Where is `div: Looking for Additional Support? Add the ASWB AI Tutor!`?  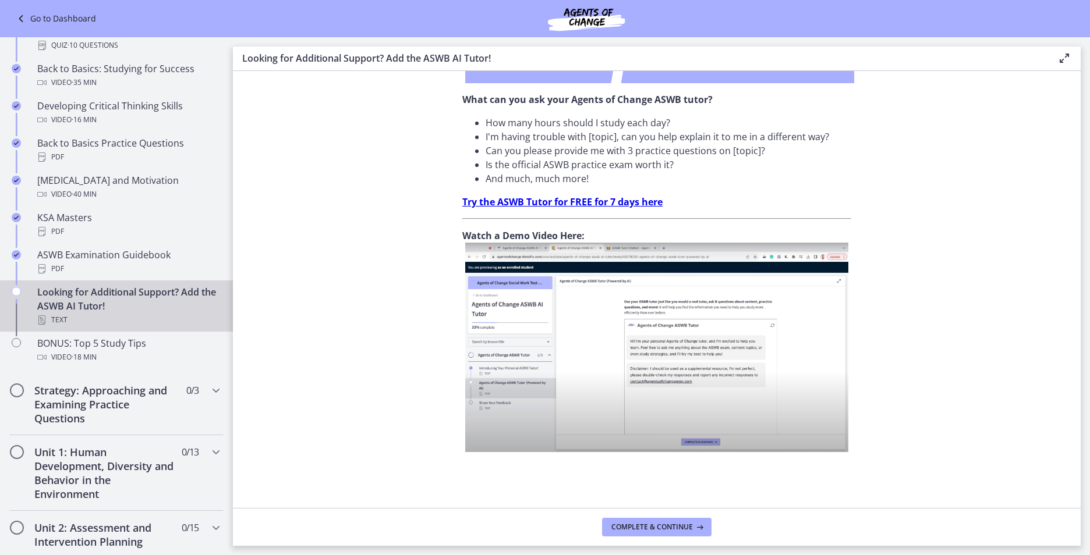
div: Looking for Additional Support? Add the ASWB AI Tutor! is located at coordinates (128, 306).